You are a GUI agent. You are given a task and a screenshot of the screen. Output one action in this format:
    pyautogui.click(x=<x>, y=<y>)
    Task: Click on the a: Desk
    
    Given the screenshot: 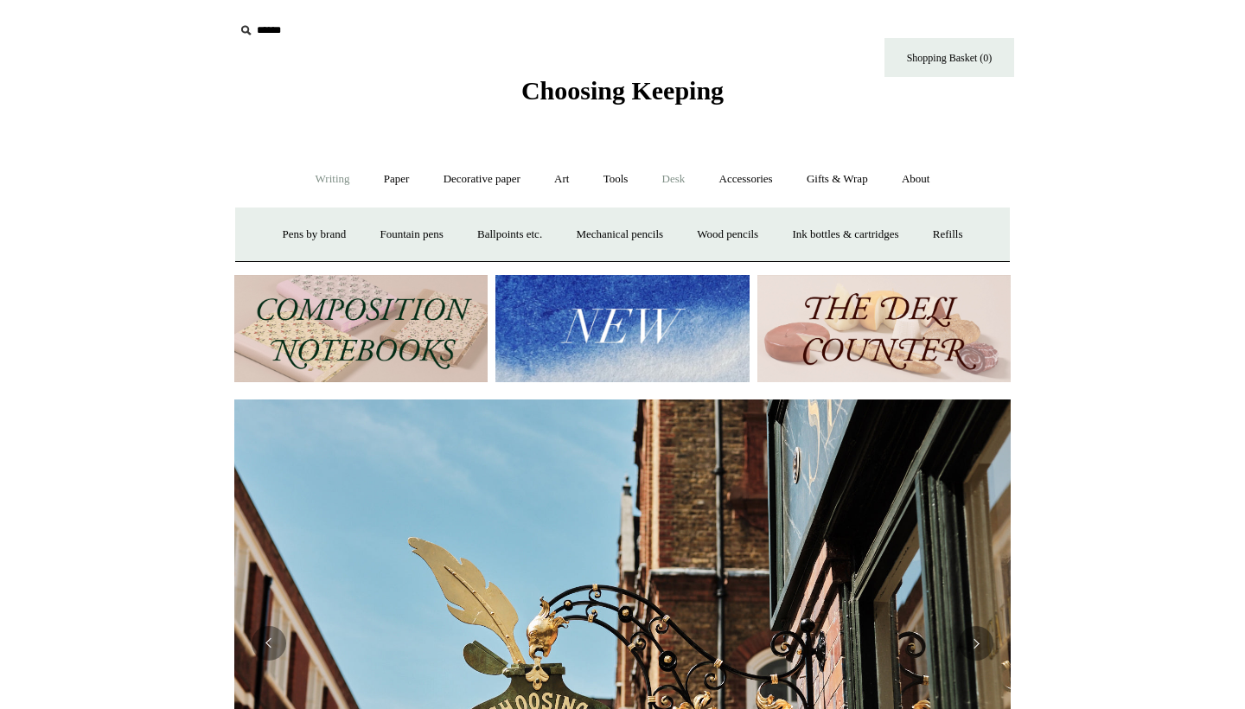 What is the action you would take?
    pyautogui.click(x=674, y=179)
    